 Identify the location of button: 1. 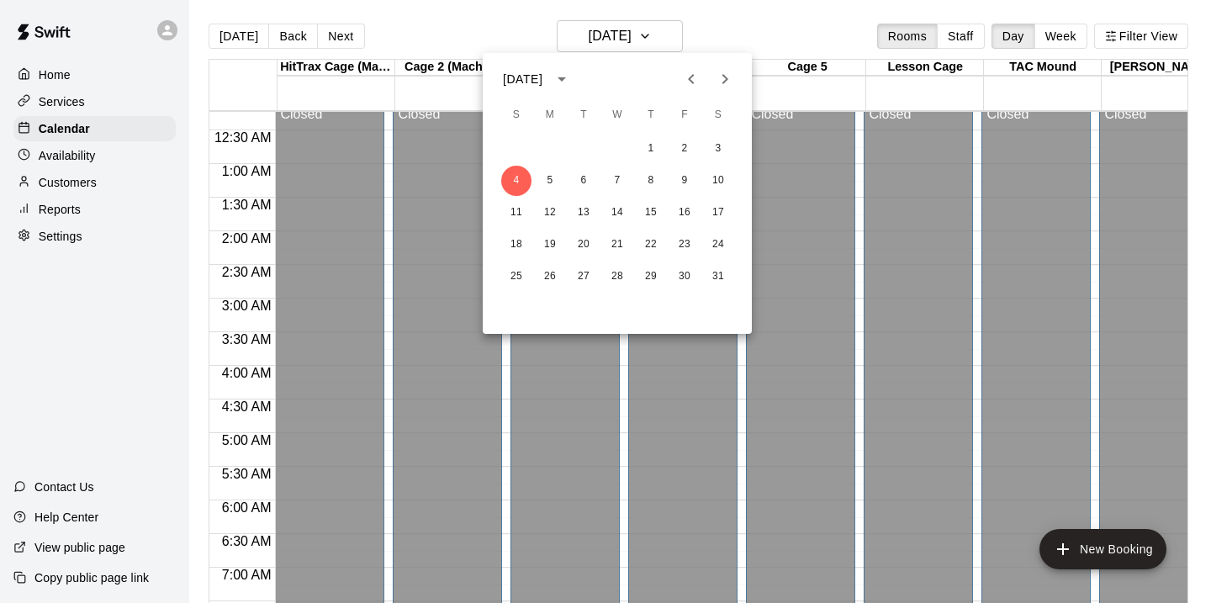
(651, 149).